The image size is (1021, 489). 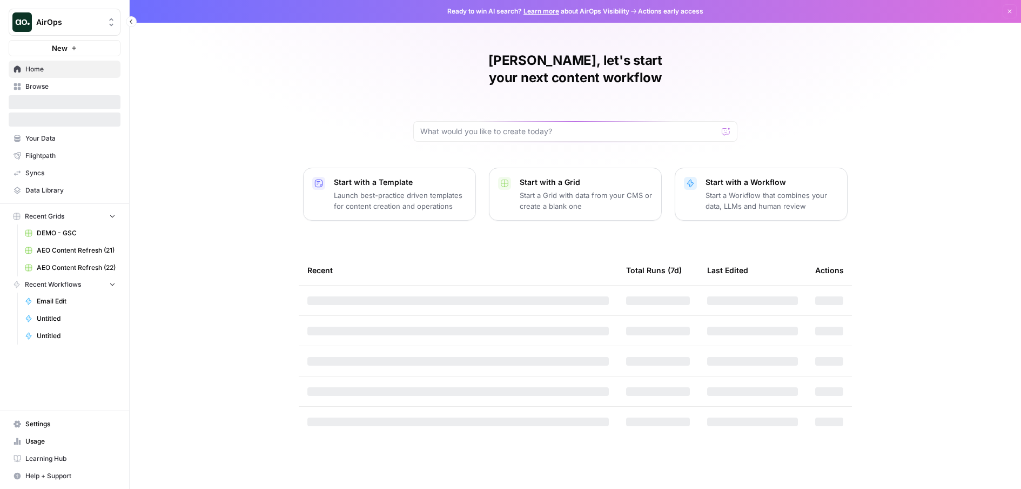 What do you see at coordinates (64, 48) in the screenshot?
I see `button: New` at bounding box center [64, 48].